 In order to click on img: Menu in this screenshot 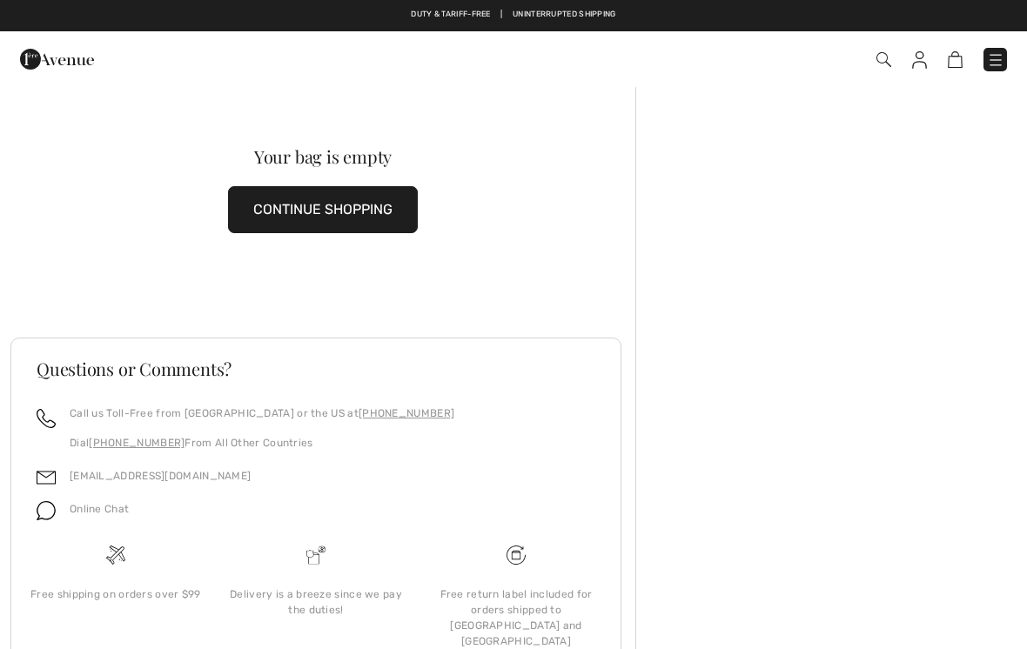, I will do `click(996, 60)`.